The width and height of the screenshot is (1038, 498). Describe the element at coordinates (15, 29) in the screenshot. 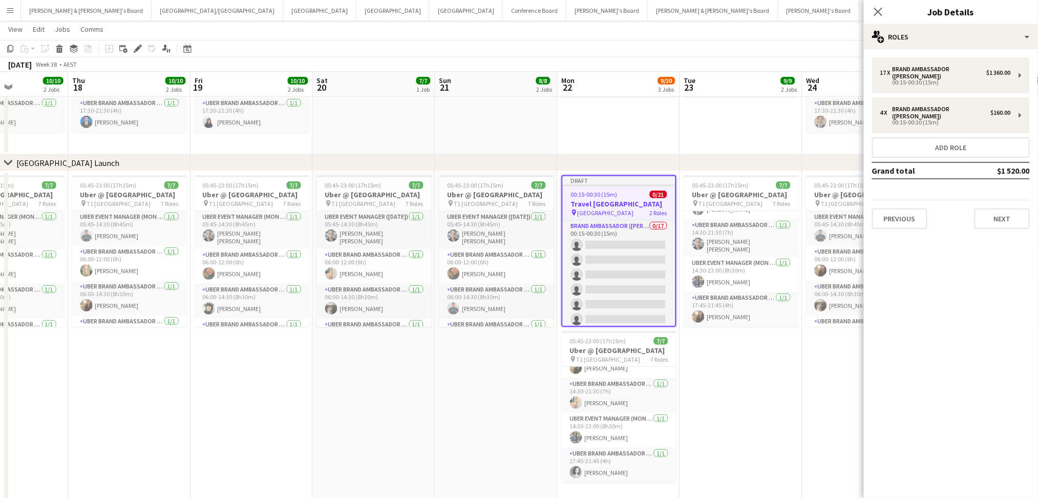

I see `a: View` at that location.